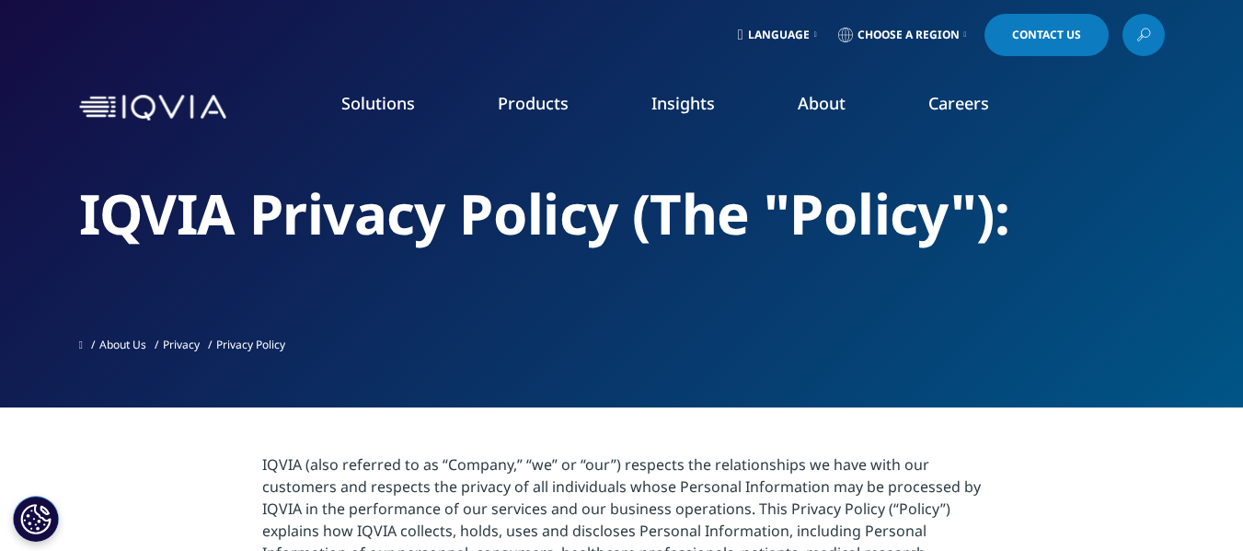  Describe the element at coordinates (153, 108) in the screenshot. I see `img: IQVIA Healthcare Information Technology and Pharma Clinical Research Company` at that location.